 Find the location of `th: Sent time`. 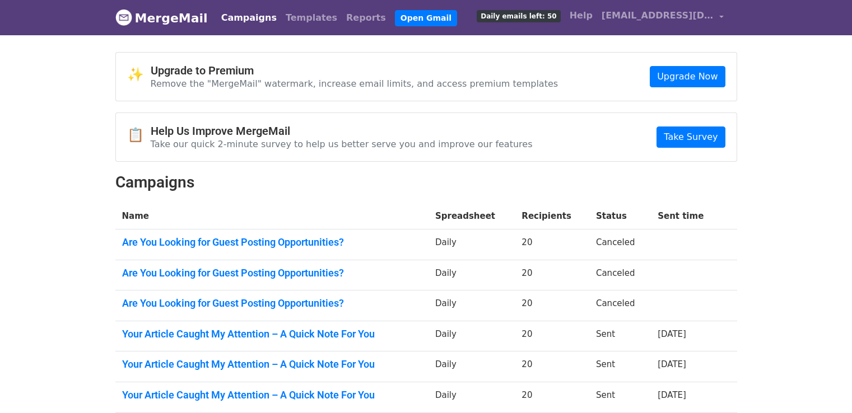

th: Sent time is located at coordinates (686, 216).